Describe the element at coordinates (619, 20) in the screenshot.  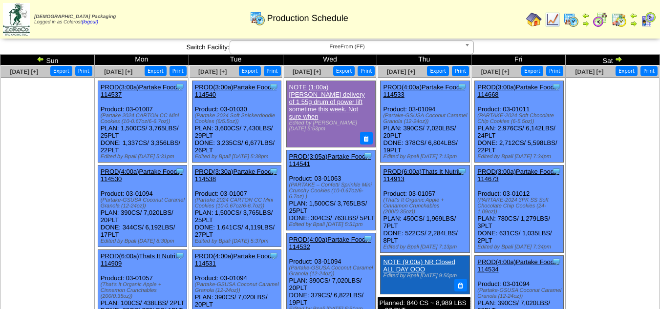
I see `img: calendarinout.gif` at that location.